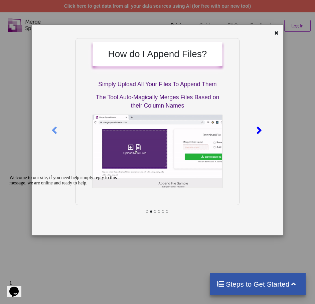 This screenshot has width=315, height=304. Describe the element at coordinates (257, 284) in the screenshot. I see `h4: Steps to Get Started` at that location.